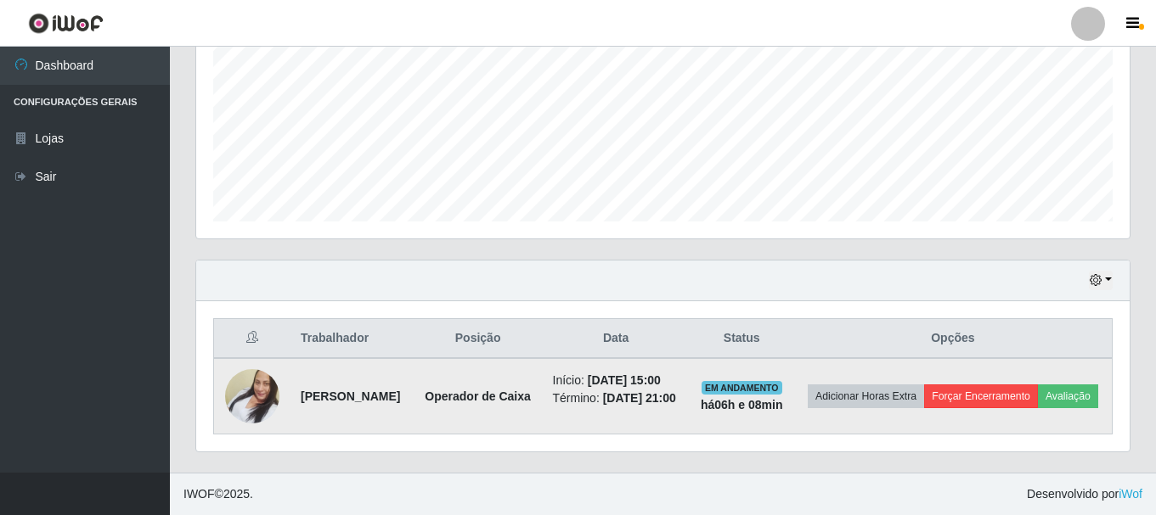  What do you see at coordinates (616, 398) in the screenshot?
I see `li: Término:` at bounding box center [616, 398].